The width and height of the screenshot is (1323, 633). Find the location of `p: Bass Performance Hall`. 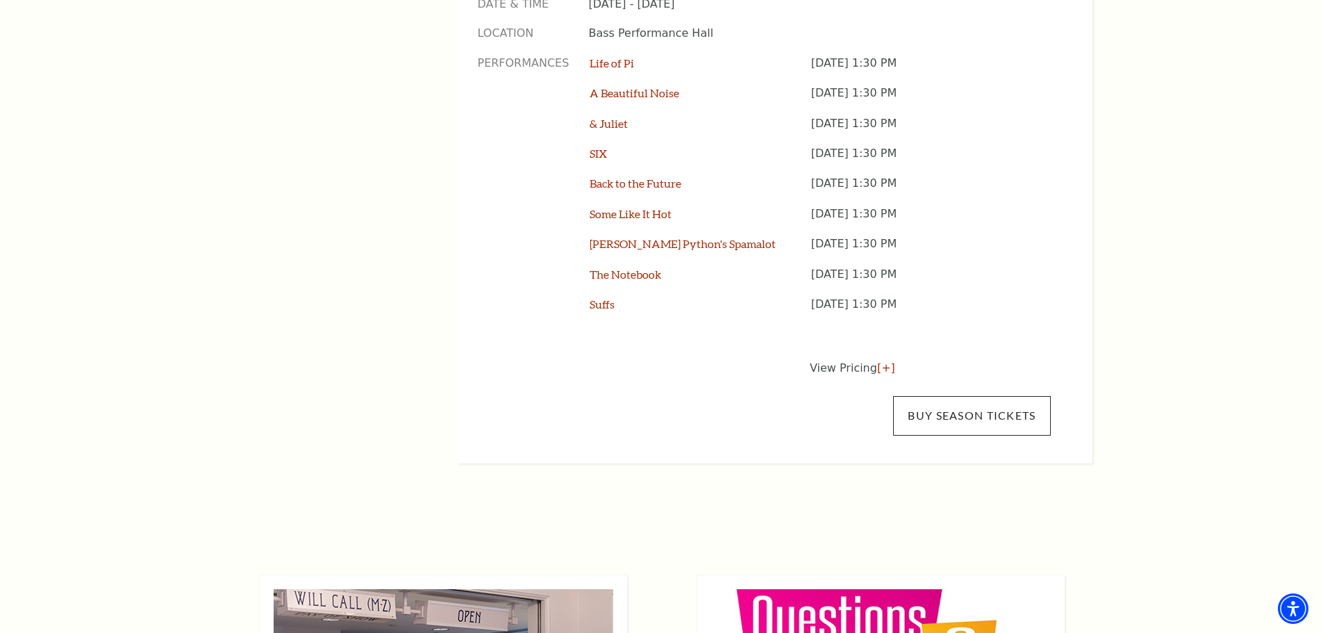

p: Bass Performance Hall is located at coordinates (819, 33).